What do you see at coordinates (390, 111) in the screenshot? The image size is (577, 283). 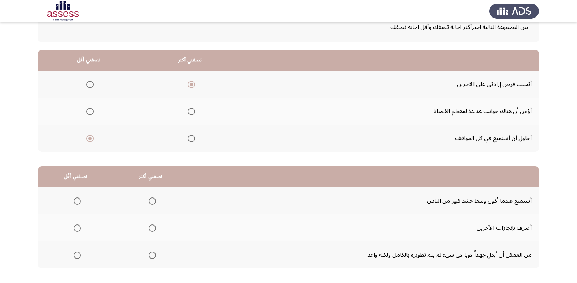 I see `td: أؤمن أن هناك جوانب عديدة لمعظم القضايا` at bounding box center [390, 111].